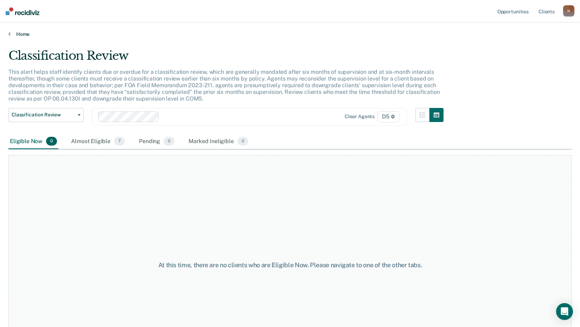 This screenshot has height=327, width=580. I want to click on span: 7, so click(119, 141).